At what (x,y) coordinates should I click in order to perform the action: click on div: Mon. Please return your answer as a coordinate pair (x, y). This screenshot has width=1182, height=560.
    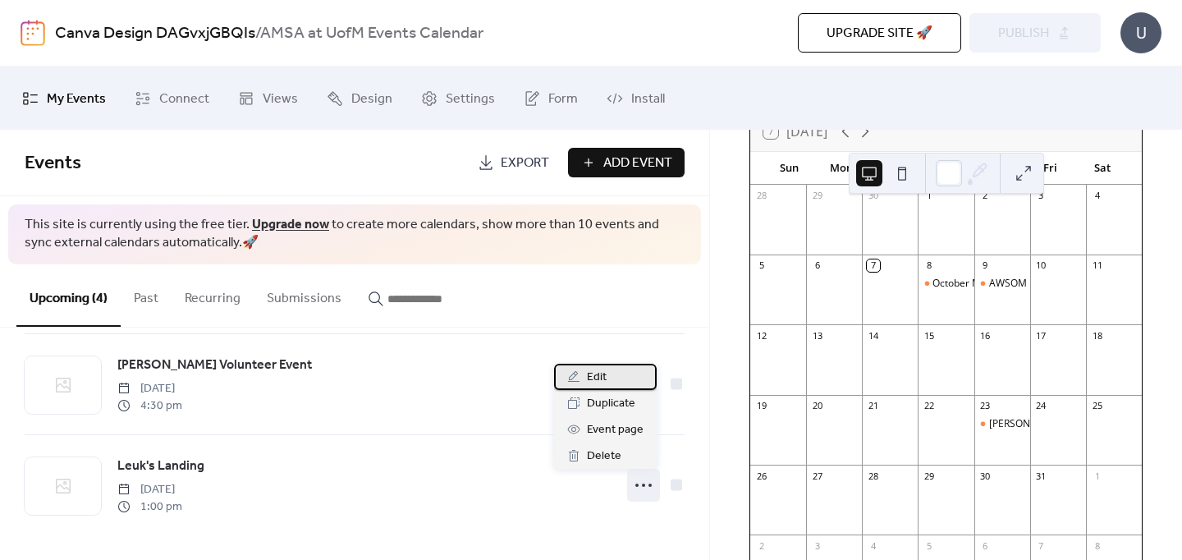
    Looking at the image, I should click on (842, 168).